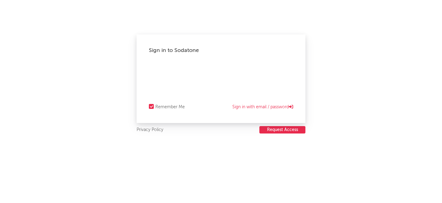 The height and width of the screenshot is (203, 442). I want to click on div: Remember Me, so click(170, 107).